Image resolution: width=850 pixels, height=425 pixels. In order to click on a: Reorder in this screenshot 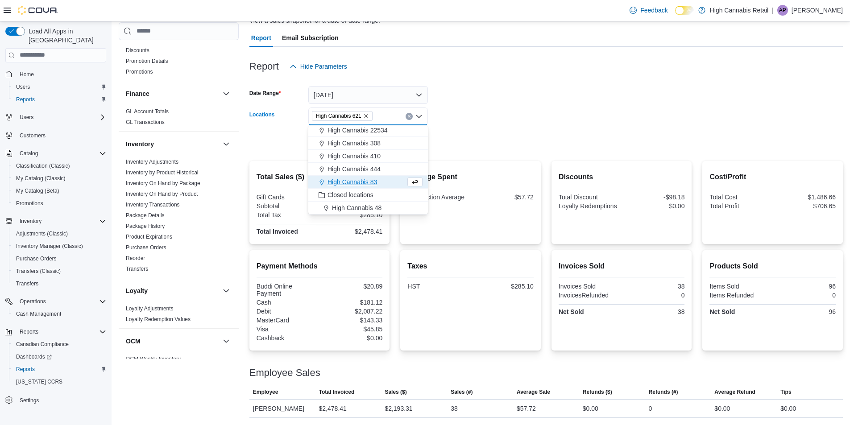, I will do `click(135, 258)`.